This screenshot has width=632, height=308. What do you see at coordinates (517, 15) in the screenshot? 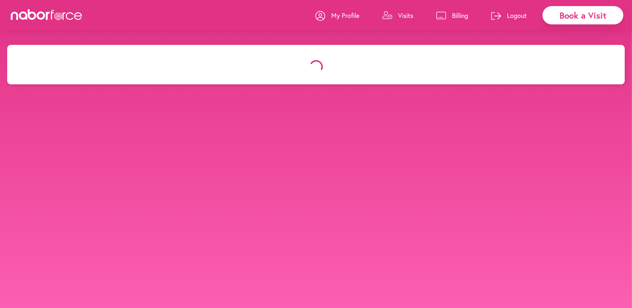
I see `p: Logout` at bounding box center [517, 15].